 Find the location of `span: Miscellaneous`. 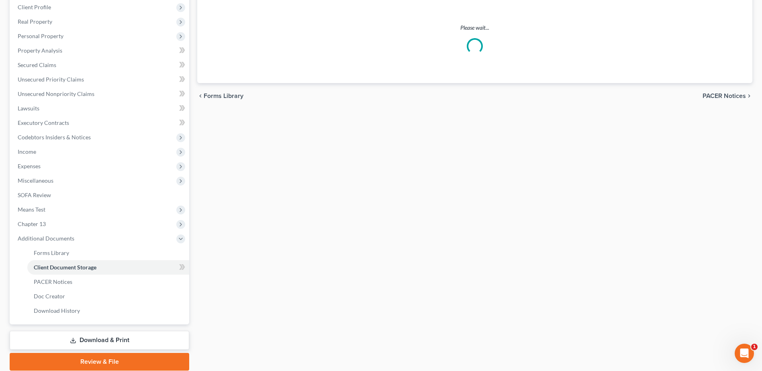

span: Miscellaneous is located at coordinates (35, 180).